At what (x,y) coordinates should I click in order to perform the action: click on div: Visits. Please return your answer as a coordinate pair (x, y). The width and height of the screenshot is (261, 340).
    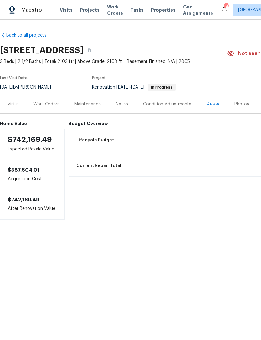
    Looking at the image, I should click on (13, 104).